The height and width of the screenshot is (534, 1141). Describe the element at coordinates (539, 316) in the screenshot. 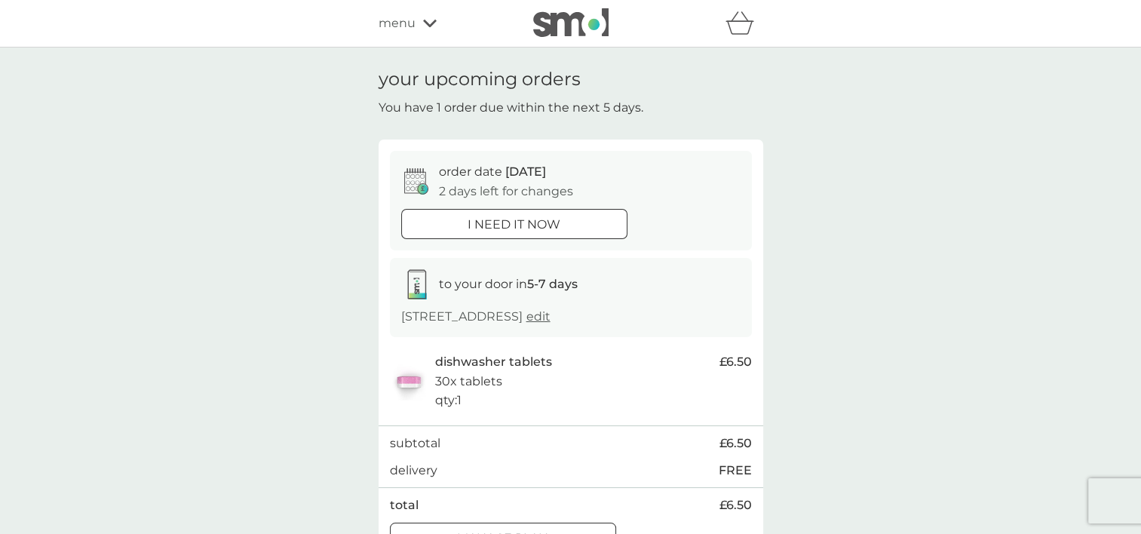

I see `span: edit` at that location.